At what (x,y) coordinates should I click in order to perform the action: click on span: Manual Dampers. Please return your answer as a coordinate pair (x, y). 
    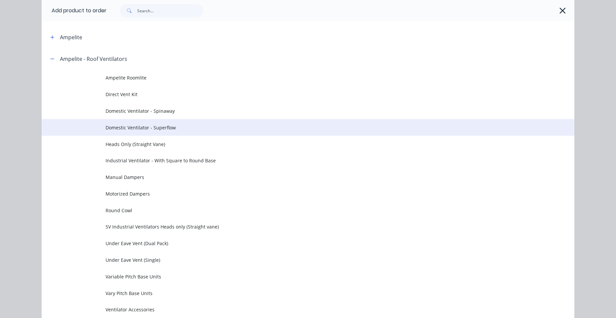
    Looking at the image, I should click on (293, 177).